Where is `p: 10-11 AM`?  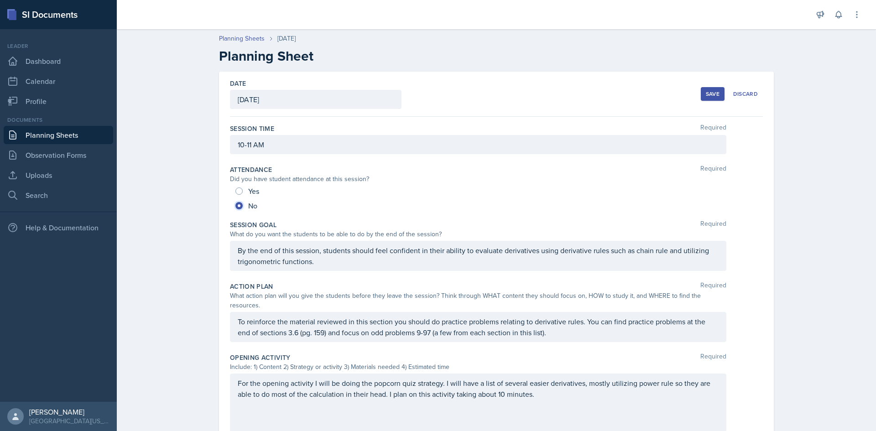
p: 10-11 AM is located at coordinates (478, 145).